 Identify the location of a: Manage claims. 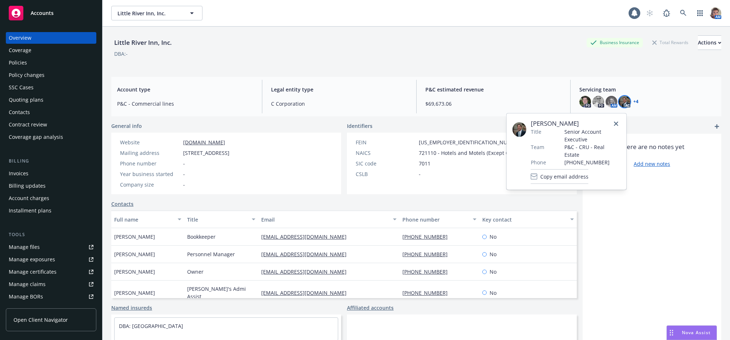
(51, 284).